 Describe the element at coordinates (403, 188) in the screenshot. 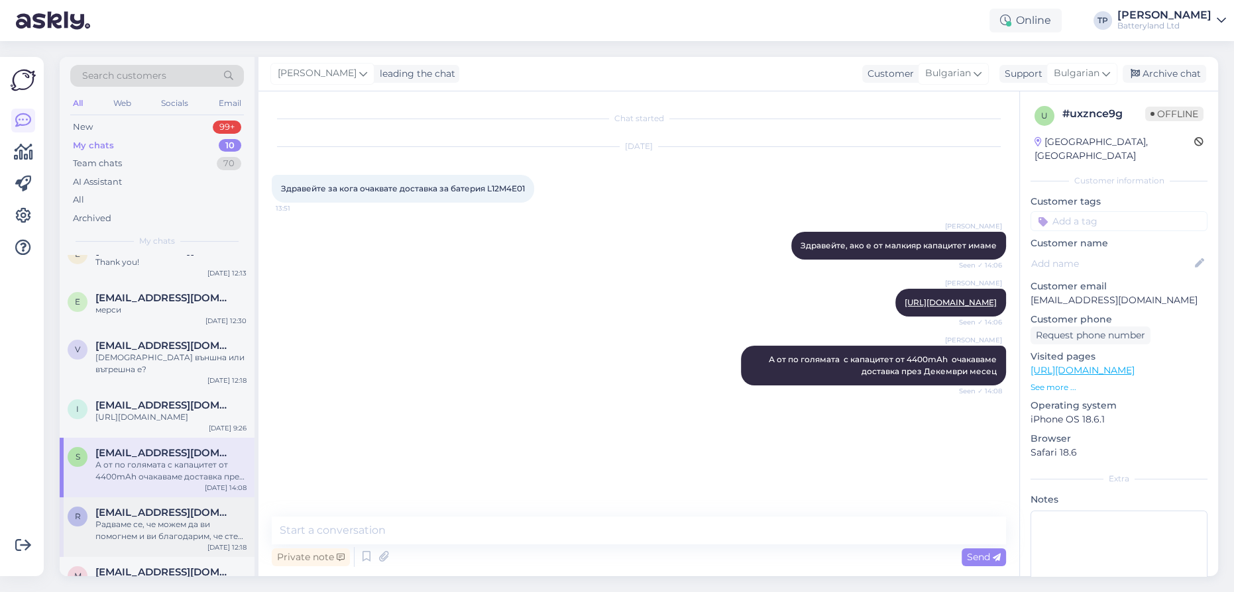

I see `span: Здравейте за кога очаквате доставка за батерия L12M4E01` at that location.